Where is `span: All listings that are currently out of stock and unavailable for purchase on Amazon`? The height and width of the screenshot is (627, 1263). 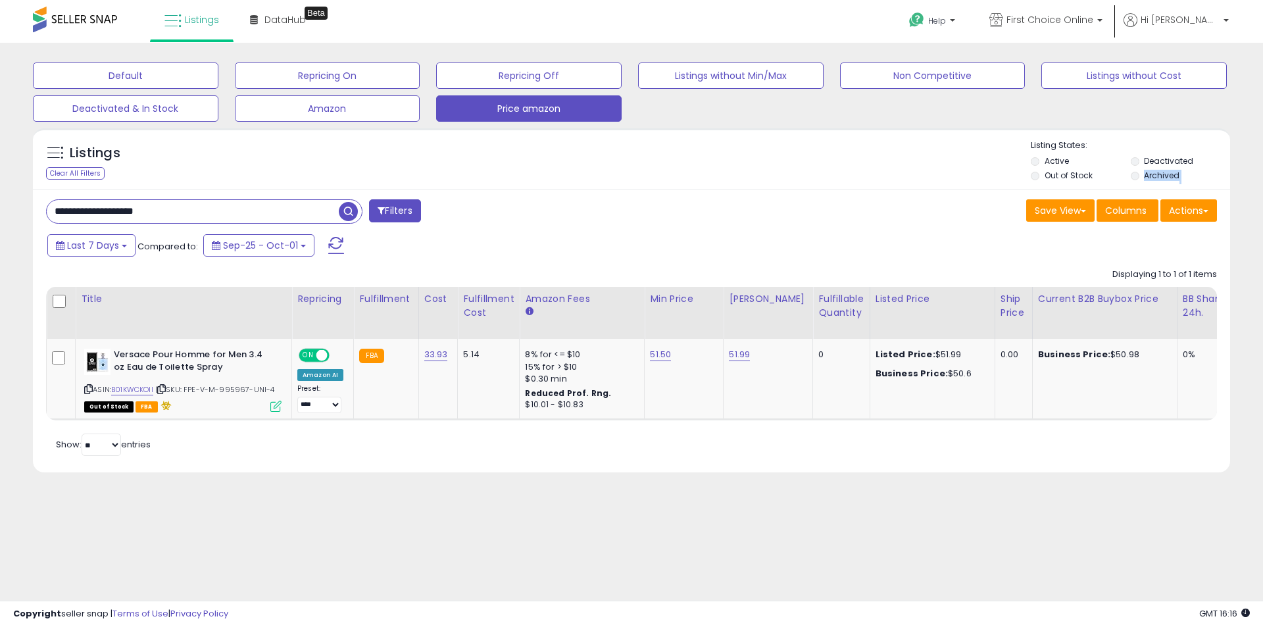
span: All listings that are currently out of stock and unavailable for purchase on Amazon is located at coordinates (109, 407).